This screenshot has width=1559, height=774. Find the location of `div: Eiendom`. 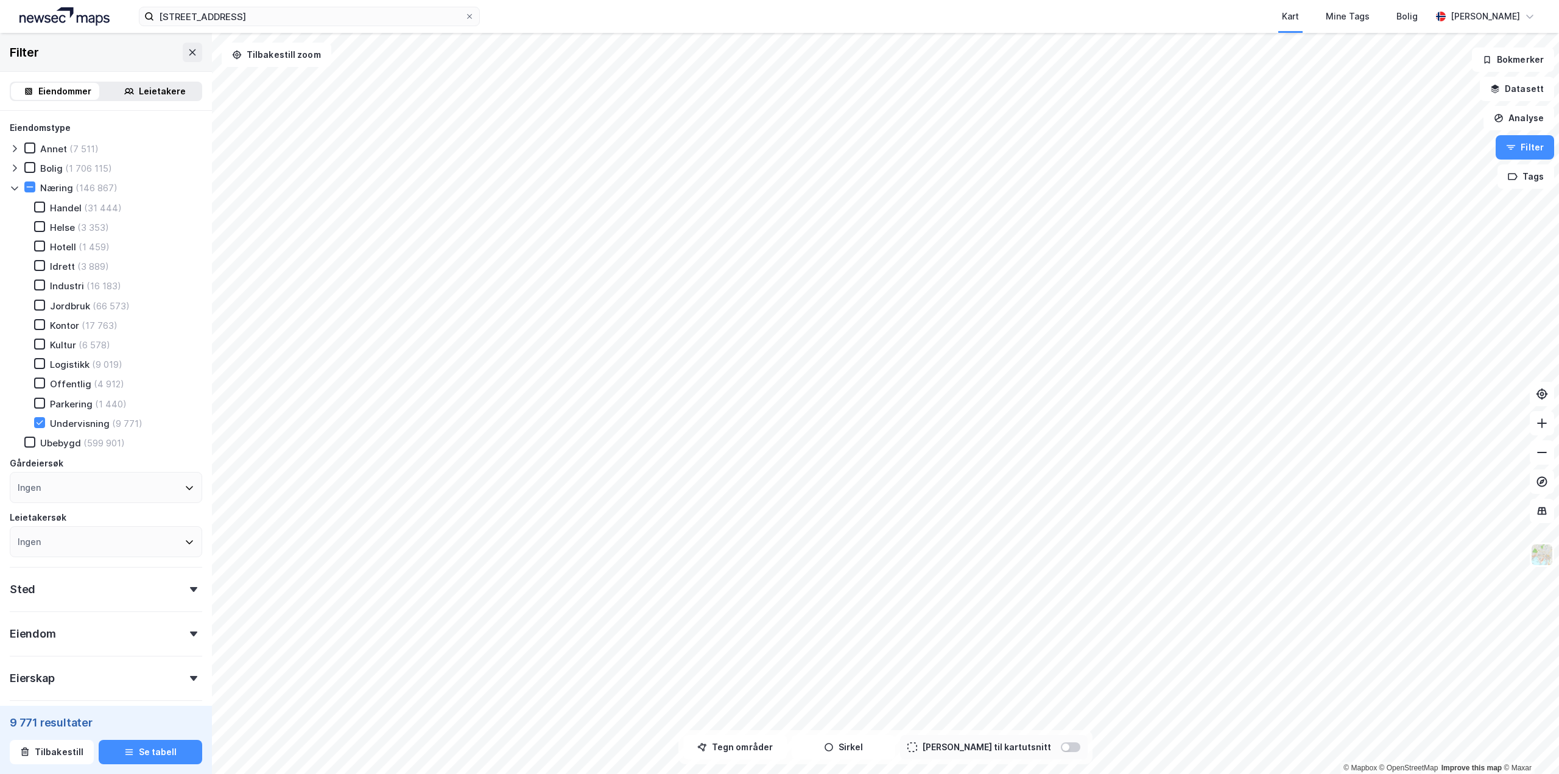

div: Eiendom is located at coordinates (33, 634).